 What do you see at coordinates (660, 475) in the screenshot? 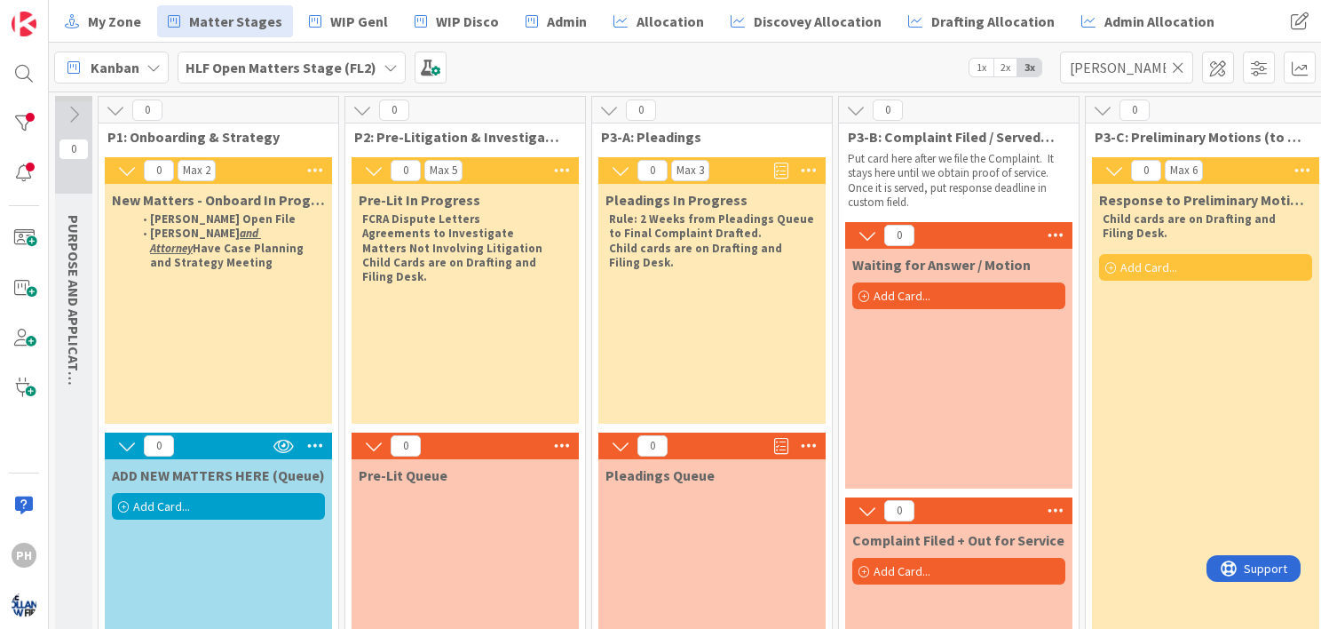
I see `span: Pleadings Queue` at bounding box center [660, 475].